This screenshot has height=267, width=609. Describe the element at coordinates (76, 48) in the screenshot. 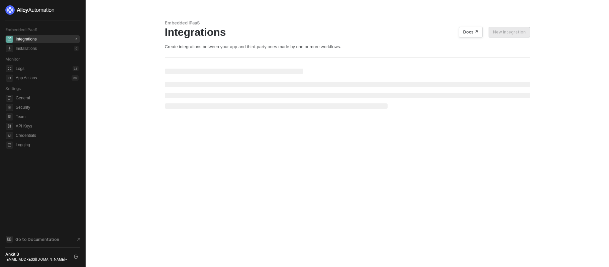

I see `div: 0` at that location.